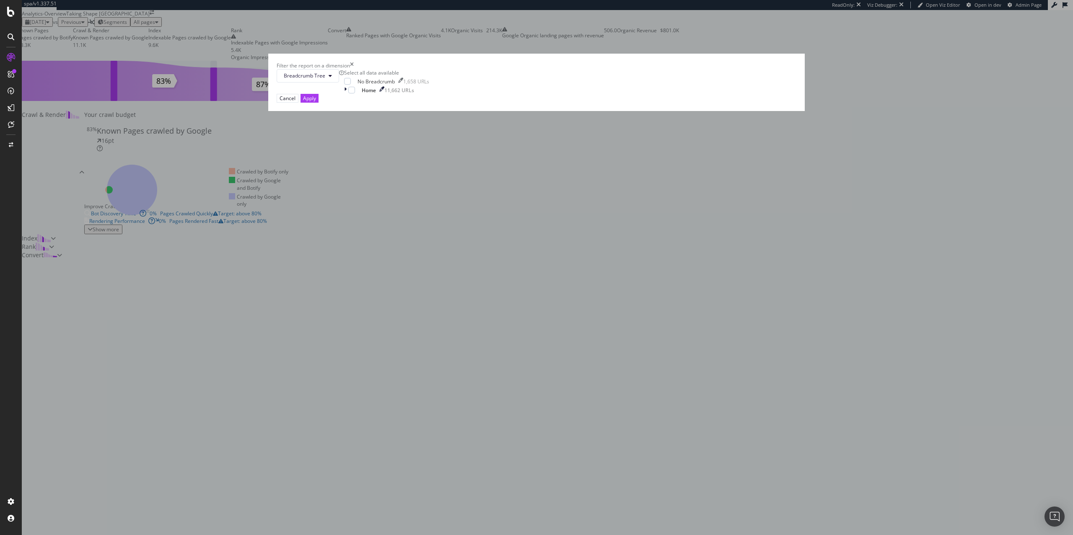  Describe the element at coordinates (313, 65) in the screenshot. I see `div: Filter the report on a dimension` at that location.